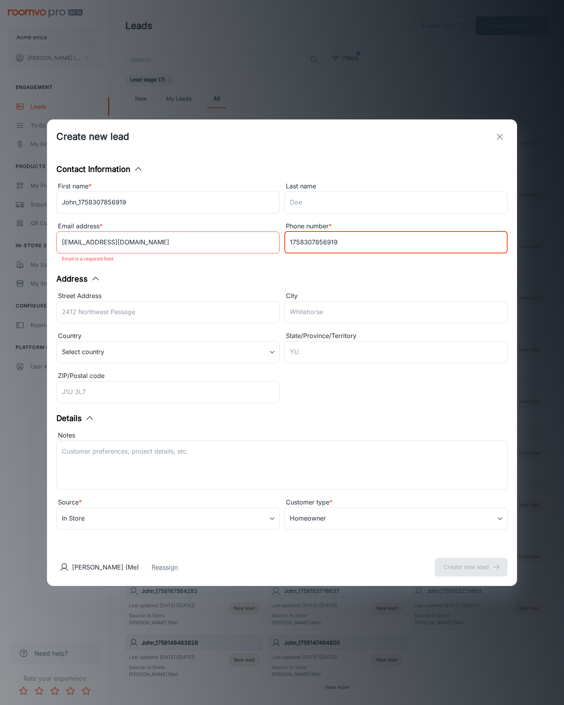 Image resolution: width=564 pixels, height=705 pixels. Describe the element at coordinates (168, 392) in the screenshot. I see `input: J1U 3L7` at that location.